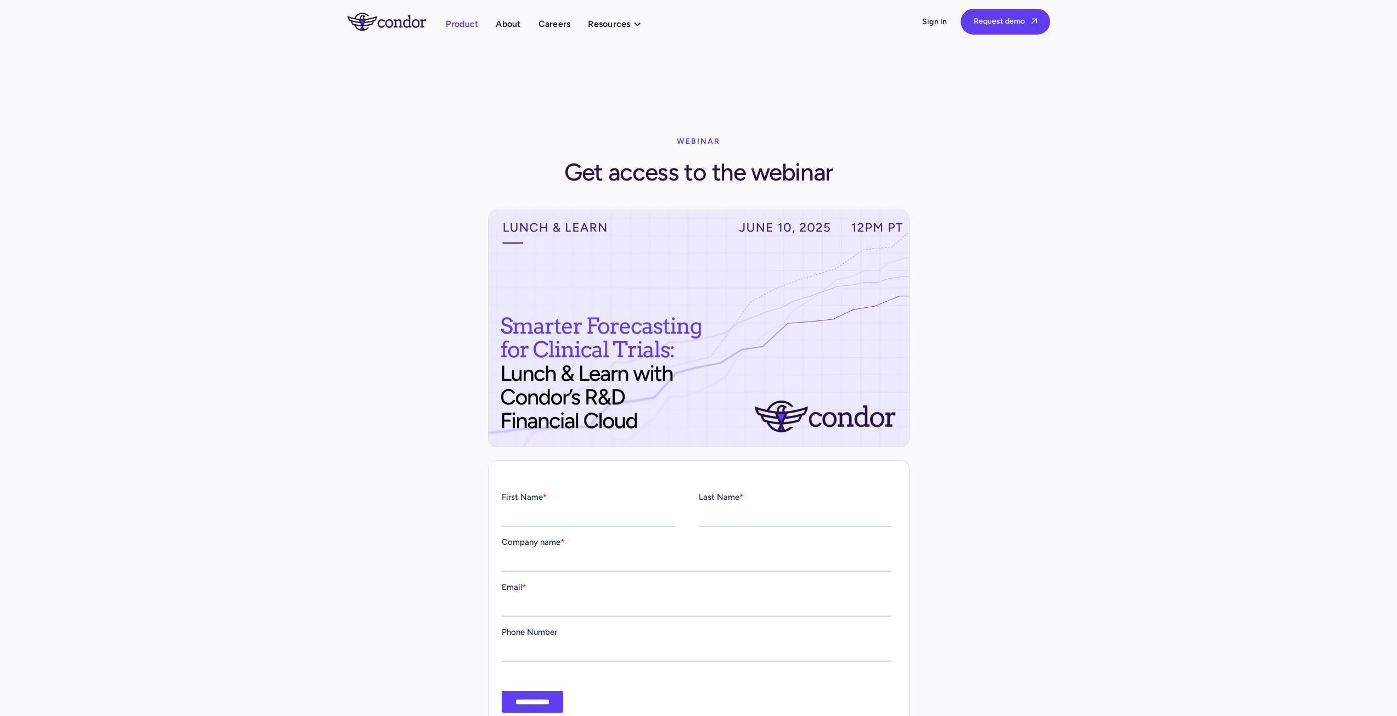 This screenshot has width=1397, height=716. Describe the element at coordinates (698, 170) in the screenshot. I see `h1: Get access to the webinar` at that location.